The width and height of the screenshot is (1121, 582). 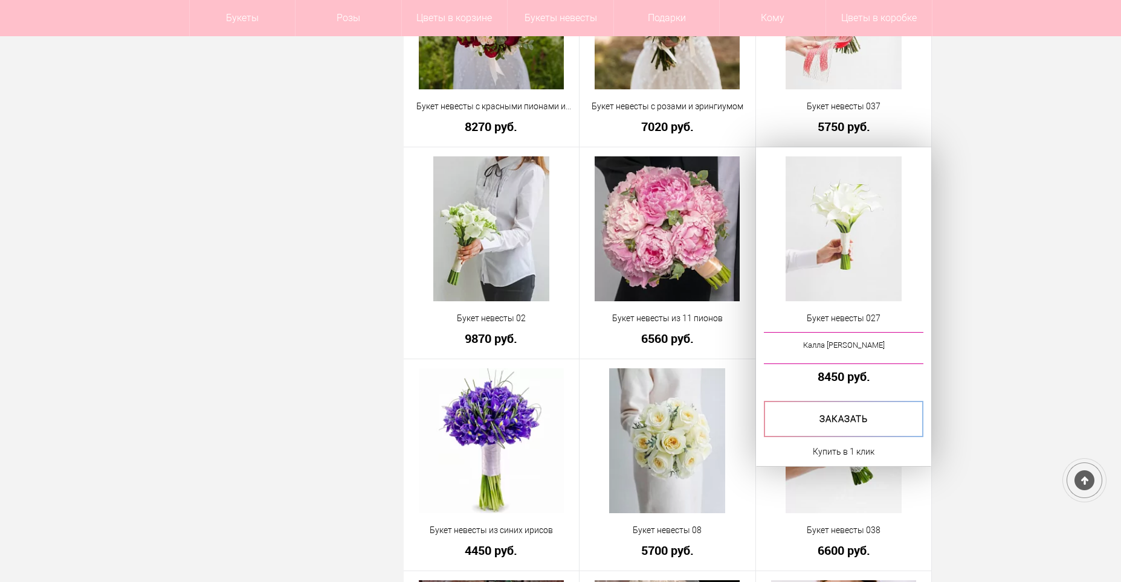 I want to click on span: Букет невесты с розами и эрингиумом, so click(x=667, y=106).